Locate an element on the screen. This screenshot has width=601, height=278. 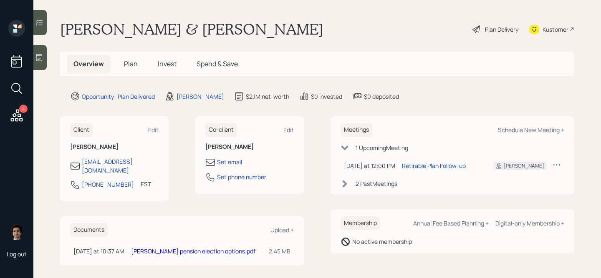
h6: Client is located at coordinates (81, 130).